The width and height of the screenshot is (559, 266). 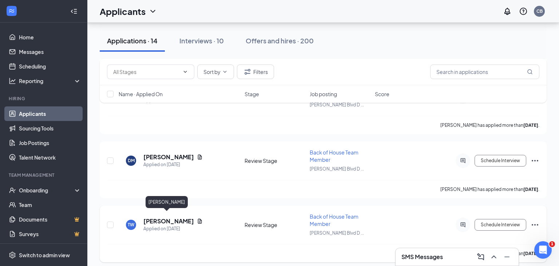 I want to click on a: Messages, so click(x=50, y=52).